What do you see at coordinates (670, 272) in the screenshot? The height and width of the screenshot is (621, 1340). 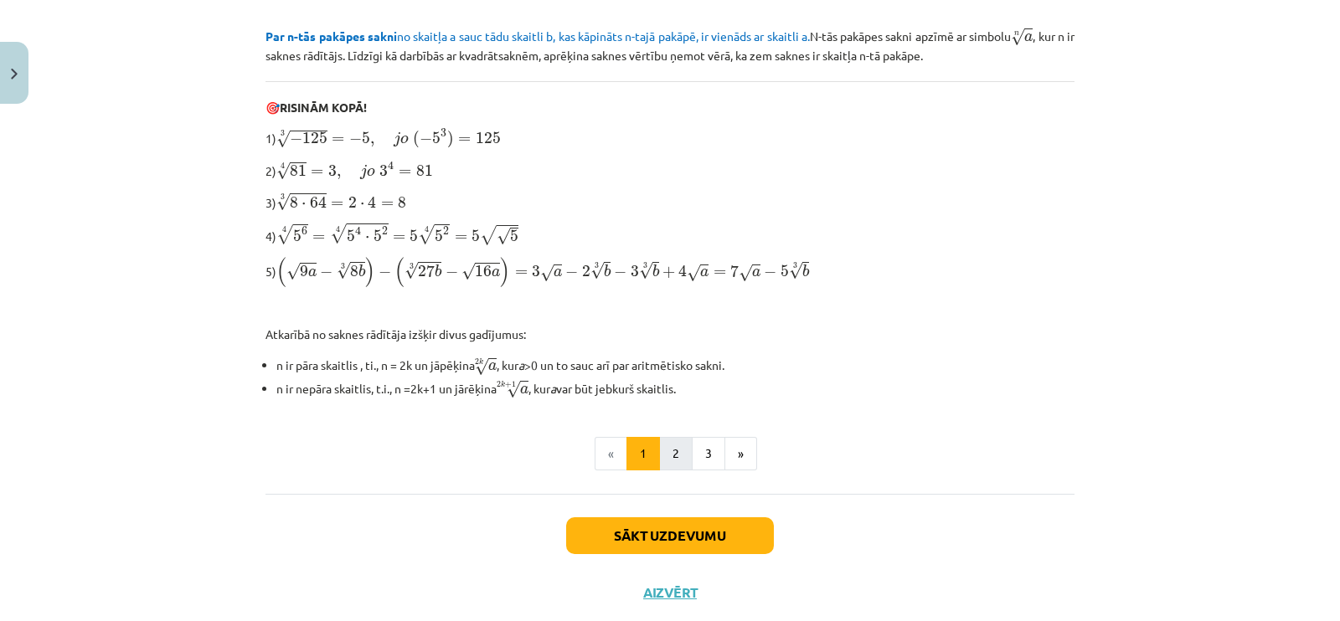 I see `p: 5)` at bounding box center [670, 272].